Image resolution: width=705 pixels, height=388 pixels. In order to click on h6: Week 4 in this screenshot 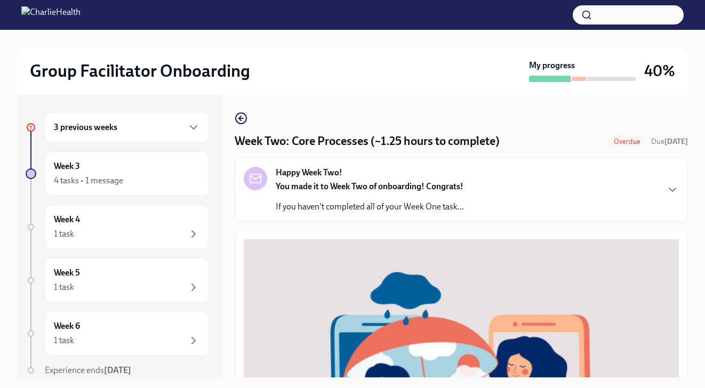, I will do `click(67, 220)`.